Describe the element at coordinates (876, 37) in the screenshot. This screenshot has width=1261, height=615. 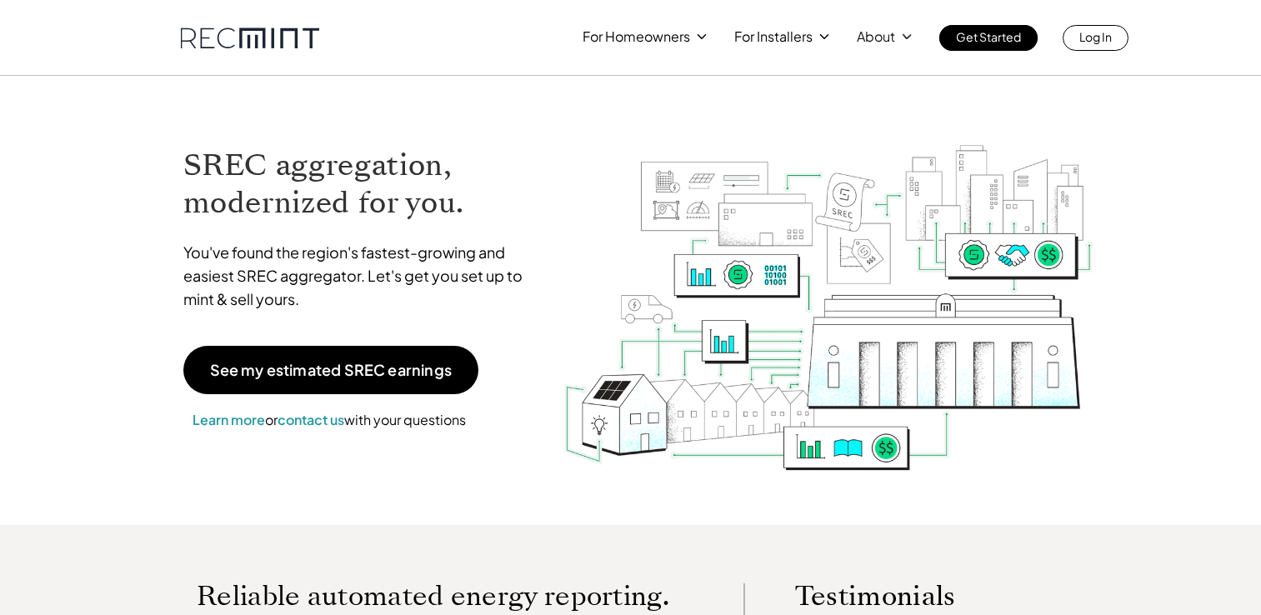
I see `p: About` at that location.